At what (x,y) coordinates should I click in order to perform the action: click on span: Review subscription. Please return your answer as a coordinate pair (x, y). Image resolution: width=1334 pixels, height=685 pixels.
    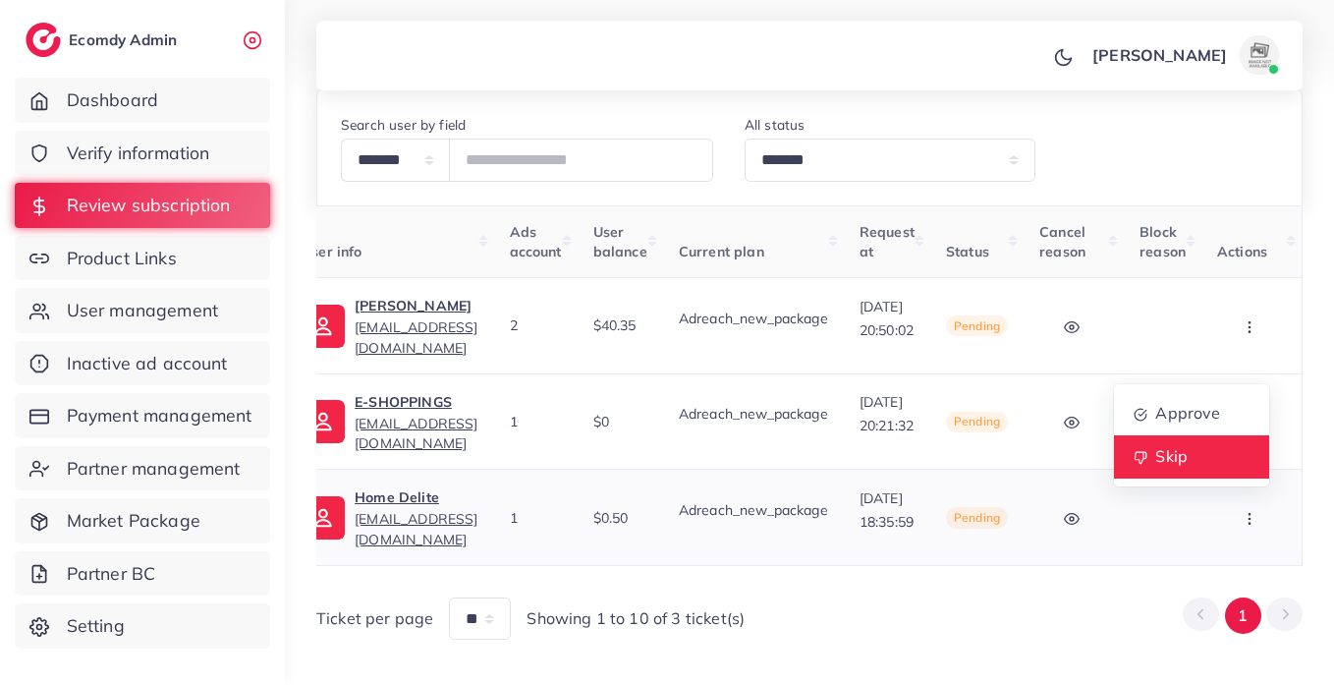
    Looking at the image, I should click on (148, 205).